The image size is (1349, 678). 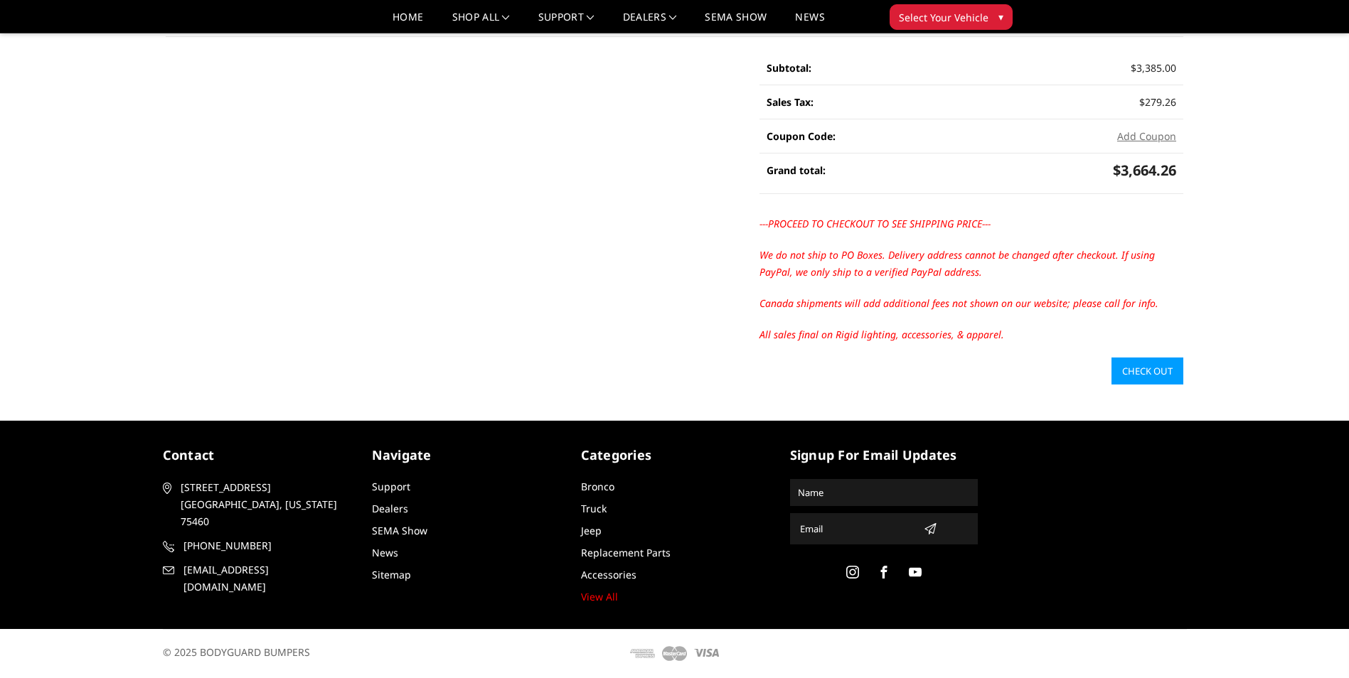 I want to click on span: Select Your Vehicle, so click(x=943, y=17).